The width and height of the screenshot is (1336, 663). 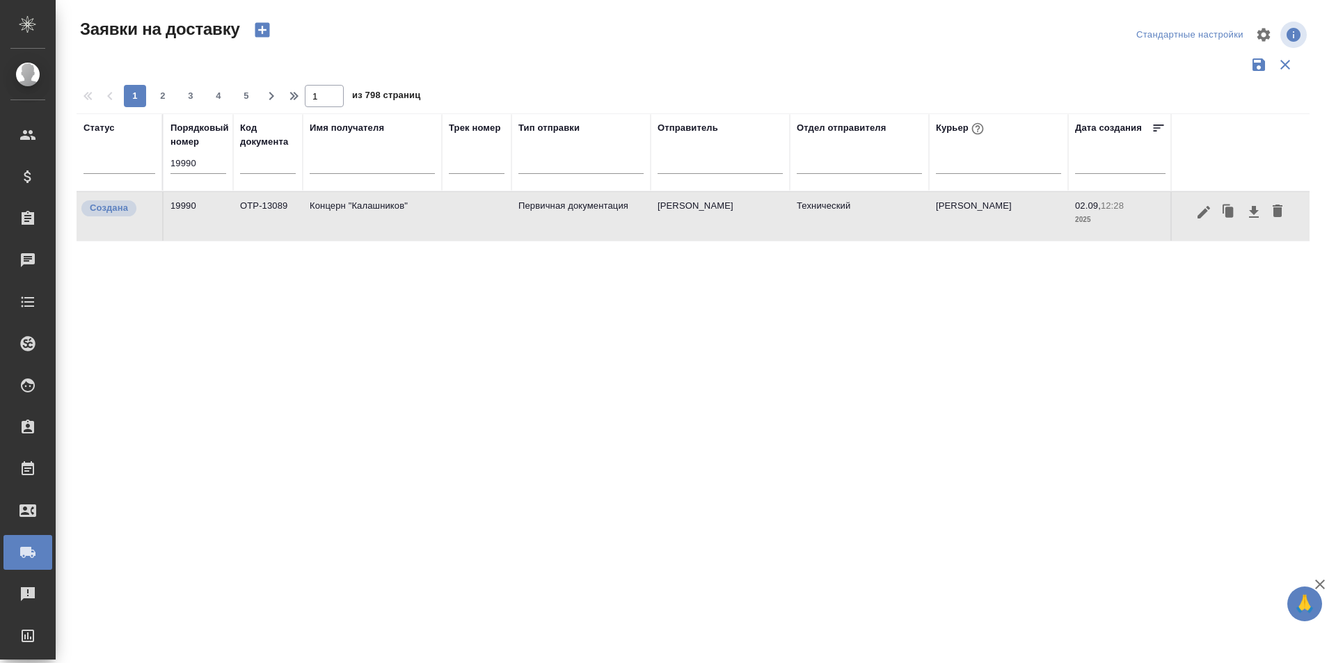 I want to click on button: Редактировать, so click(x=1204, y=212).